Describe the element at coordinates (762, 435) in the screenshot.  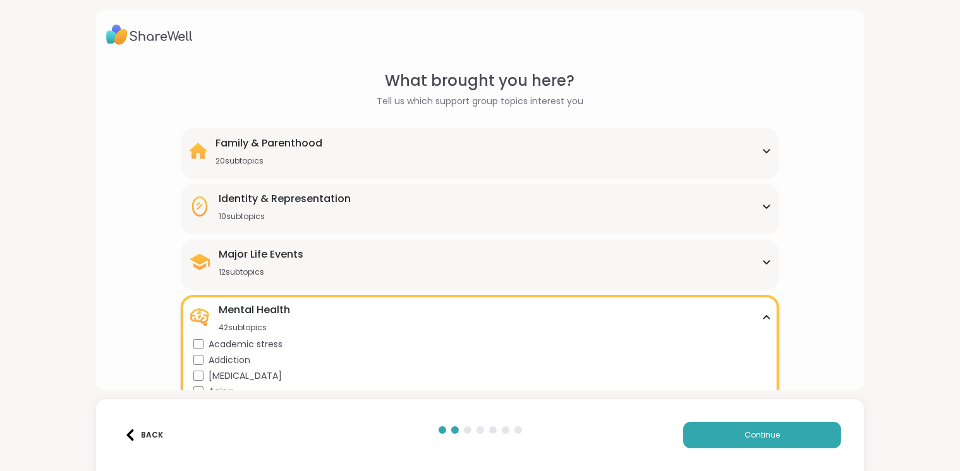
I see `span: Continue` at that location.